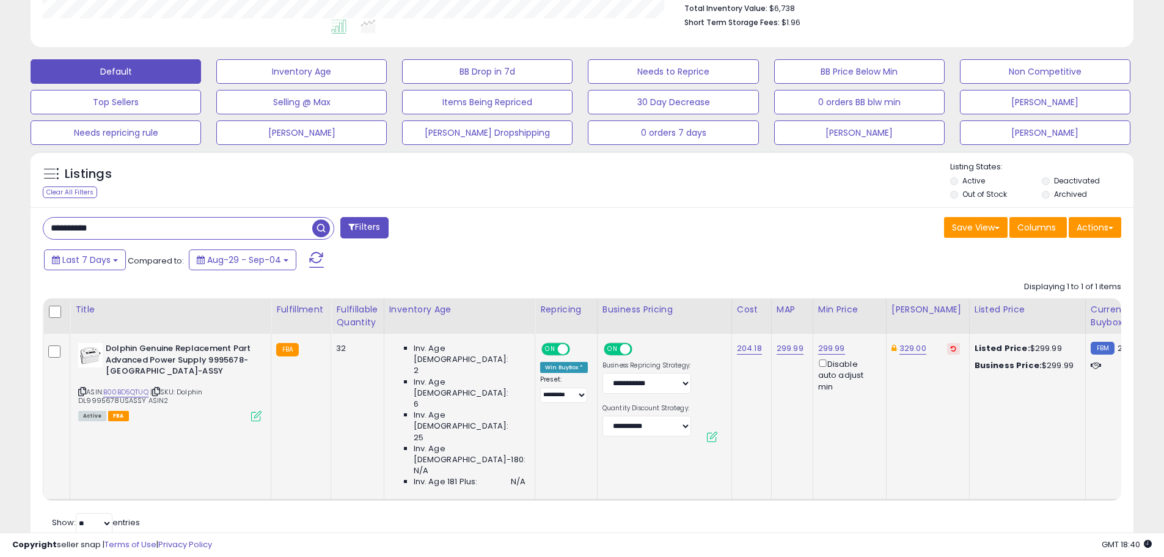 Image resolution: width=1164 pixels, height=557 pixels. What do you see at coordinates (859, 102) in the screenshot?
I see `button: 0 orders BB blw min` at bounding box center [859, 102].